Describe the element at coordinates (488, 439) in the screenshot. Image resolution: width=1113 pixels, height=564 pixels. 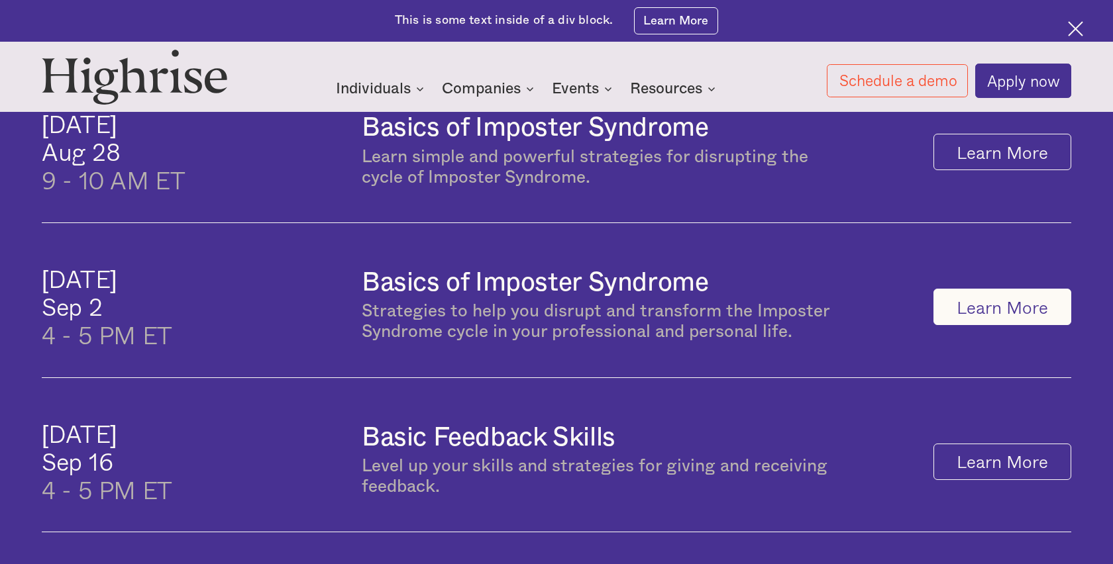
I see `h3: Basic Feedback Skills` at that location.